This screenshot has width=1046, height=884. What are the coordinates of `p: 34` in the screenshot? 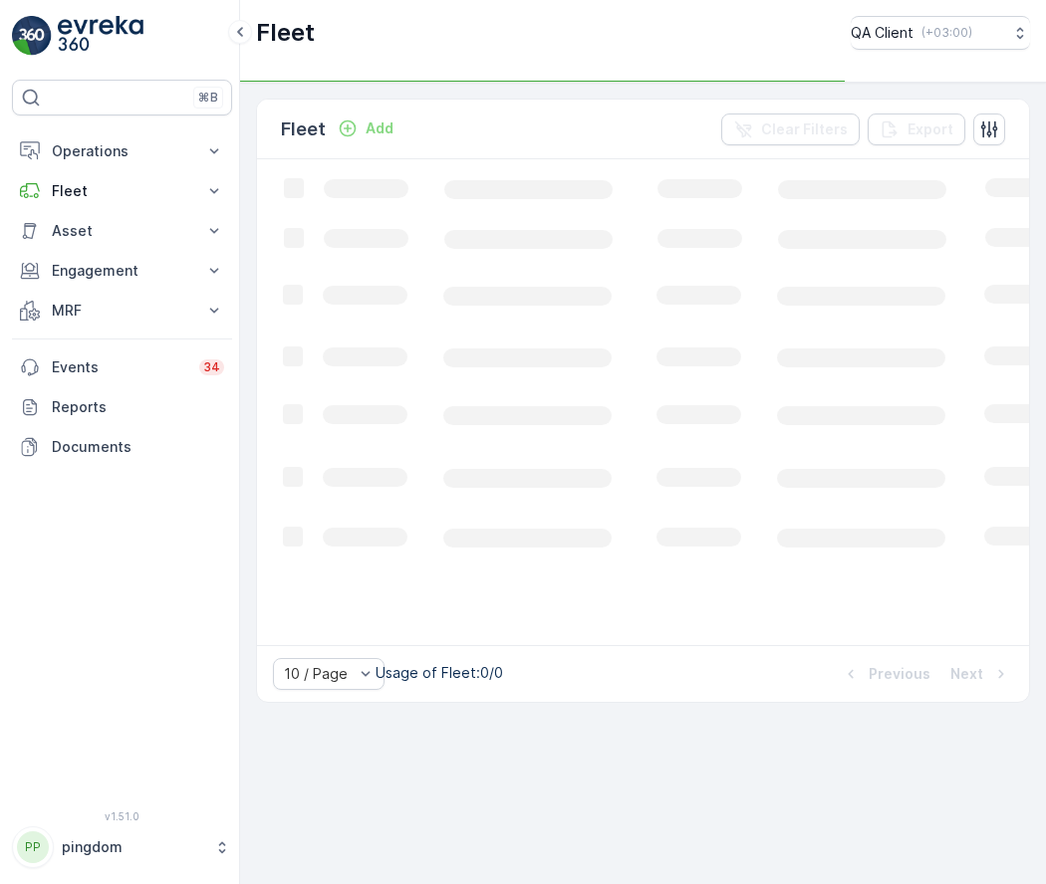 It's located at (211, 368).